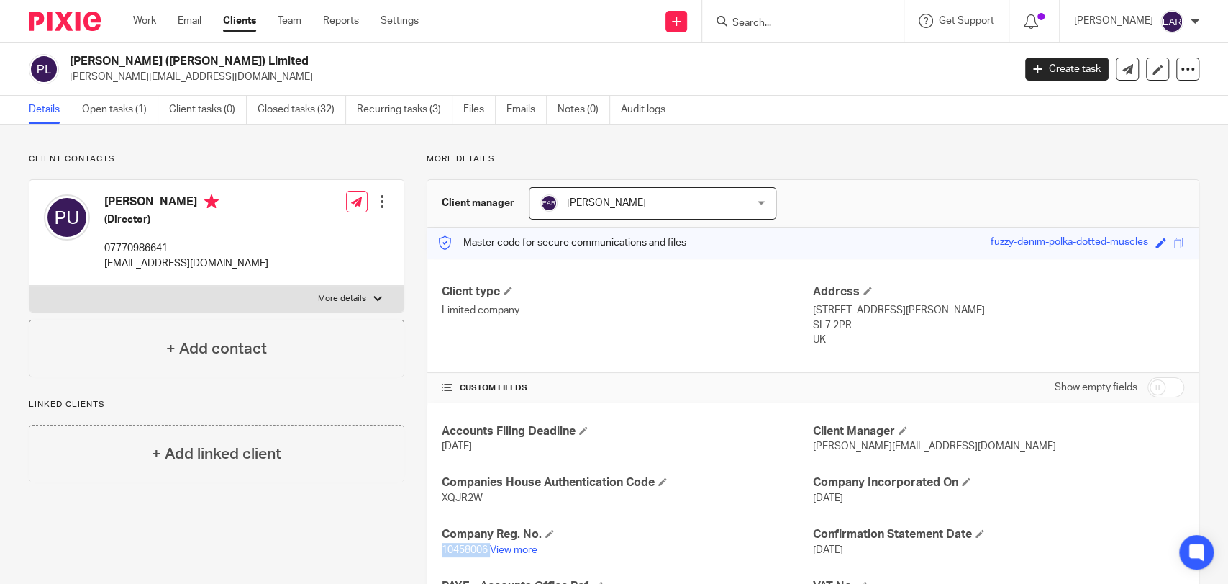 This screenshot has width=1228, height=584. What do you see at coordinates (462, 498) in the screenshot?
I see `span: XQJR2W` at bounding box center [462, 498].